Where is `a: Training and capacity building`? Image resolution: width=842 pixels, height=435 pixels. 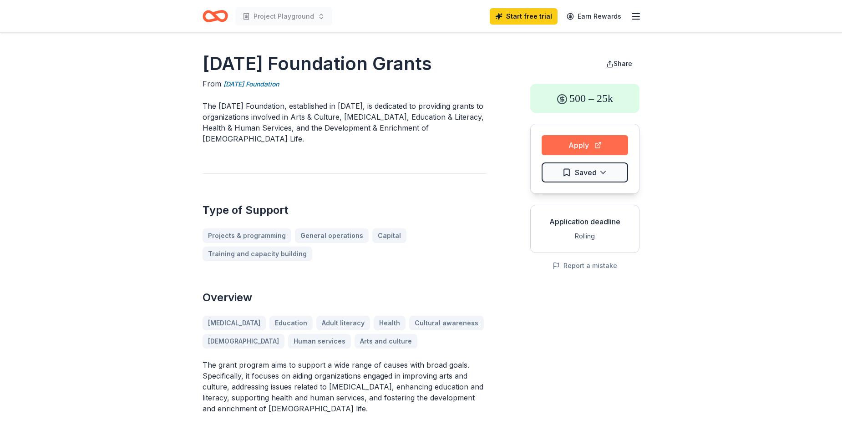
a: Training and capacity building is located at coordinates (257, 254).